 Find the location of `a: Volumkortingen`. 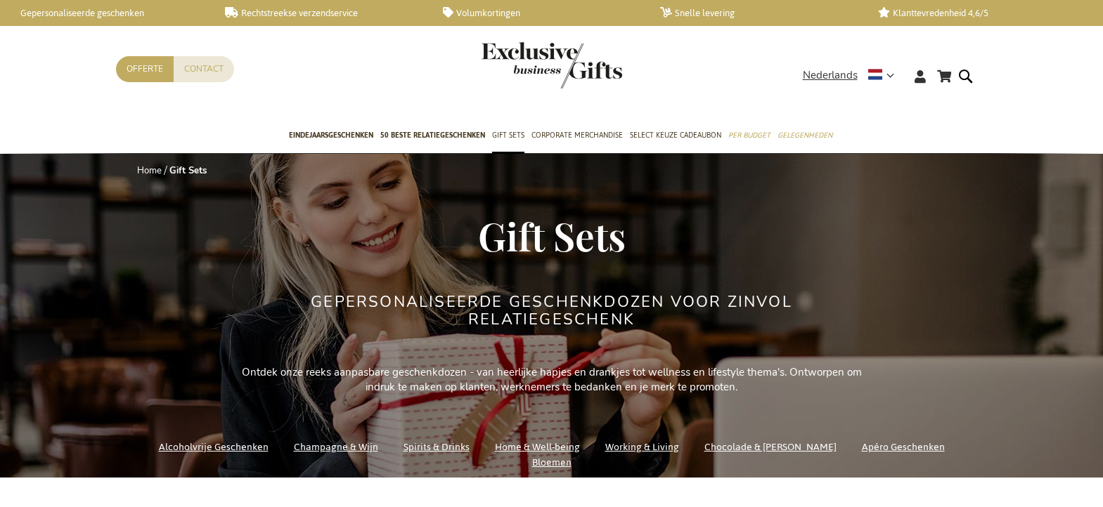

a: Volumkortingen is located at coordinates (540, 13).